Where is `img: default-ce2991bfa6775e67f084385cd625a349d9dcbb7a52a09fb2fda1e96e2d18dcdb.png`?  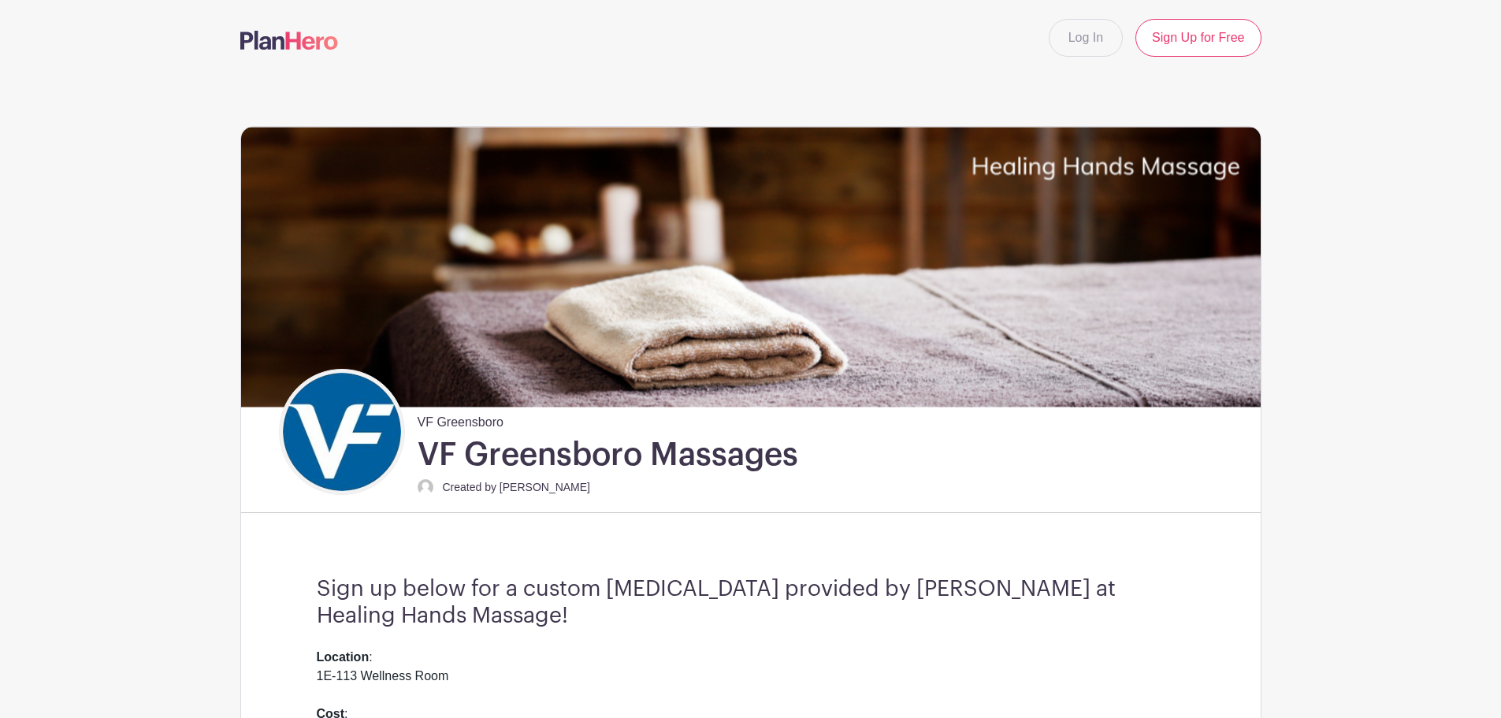 img: default-ce2991bfa6775e67f084385cd625a349d9dcbb7a52a09fb2fda1e96e2d18dcdb.png is located at coordinates (425, 487).